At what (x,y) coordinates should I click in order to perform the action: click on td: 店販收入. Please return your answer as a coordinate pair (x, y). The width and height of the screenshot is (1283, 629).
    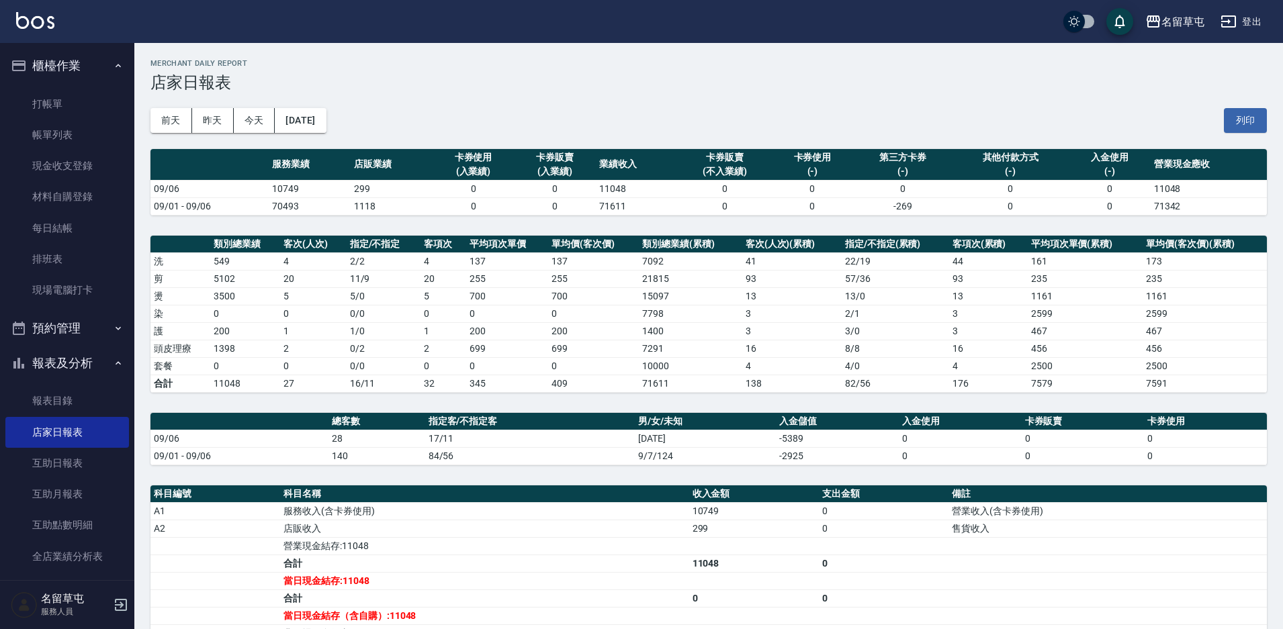
    Looking at the image, I should click on (484, 529).